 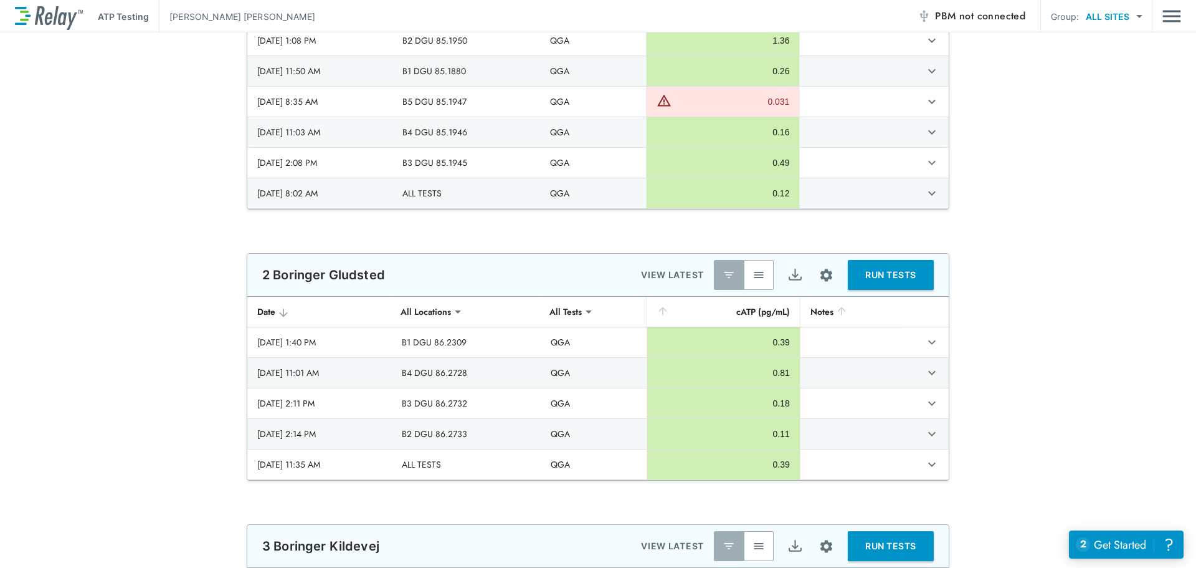 What do you see at coordinates (723, 71) in the screenshot?
I see `div: 0.26` at bounding box center [723, 71].